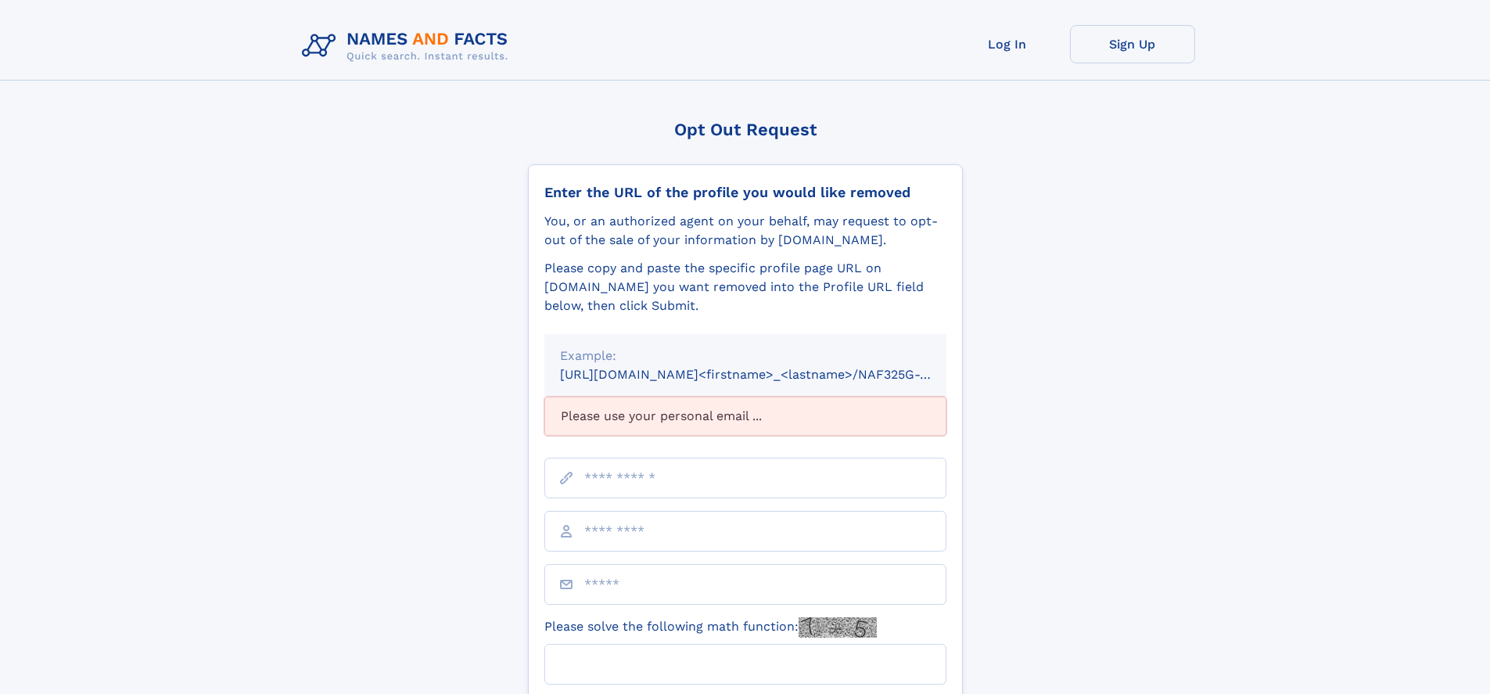 Image resolution: width=1490 pixels, height=694 pixels. I want to click on div: Enter the URL of the profile you would like removed, so click(745, 192).